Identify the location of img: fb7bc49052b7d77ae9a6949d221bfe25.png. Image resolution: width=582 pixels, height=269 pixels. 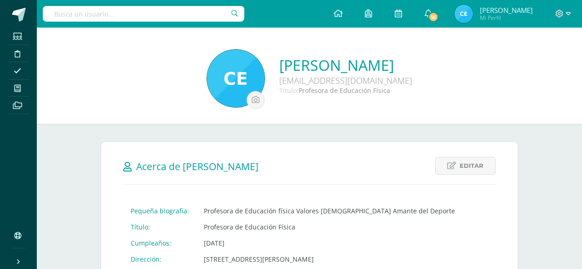
(464, 14).